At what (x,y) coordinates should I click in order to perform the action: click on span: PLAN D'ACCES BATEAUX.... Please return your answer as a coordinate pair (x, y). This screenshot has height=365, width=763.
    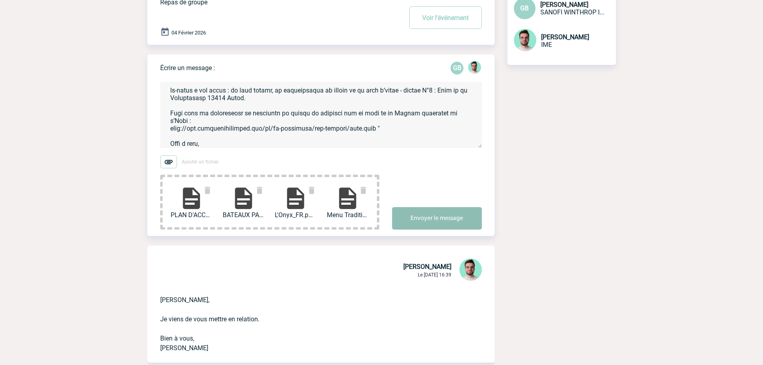
    Looking at the image, I should click on (191, 215).